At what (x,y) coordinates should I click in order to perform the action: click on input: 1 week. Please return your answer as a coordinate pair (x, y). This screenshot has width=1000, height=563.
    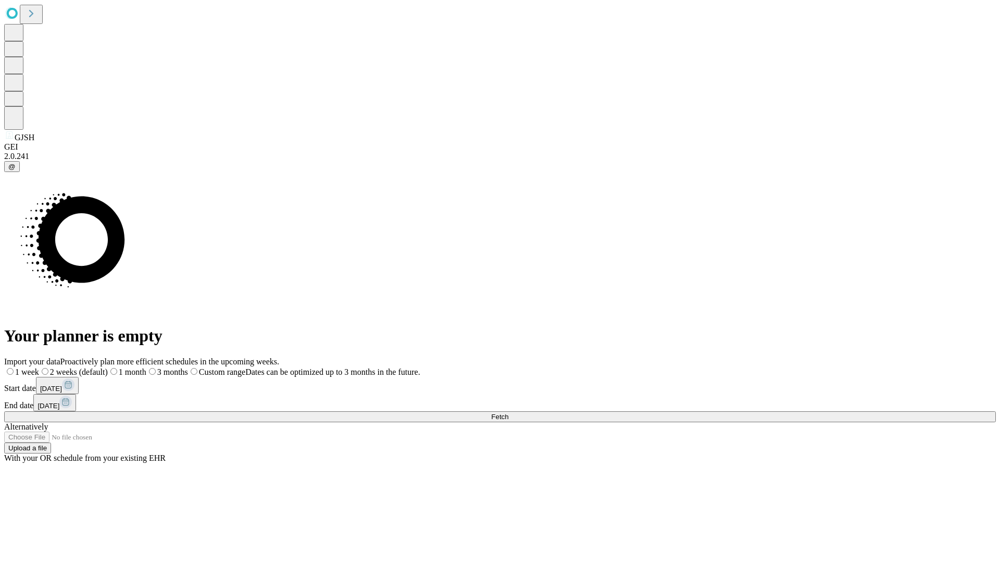
    Looking at the image, I should click on (10, 371).